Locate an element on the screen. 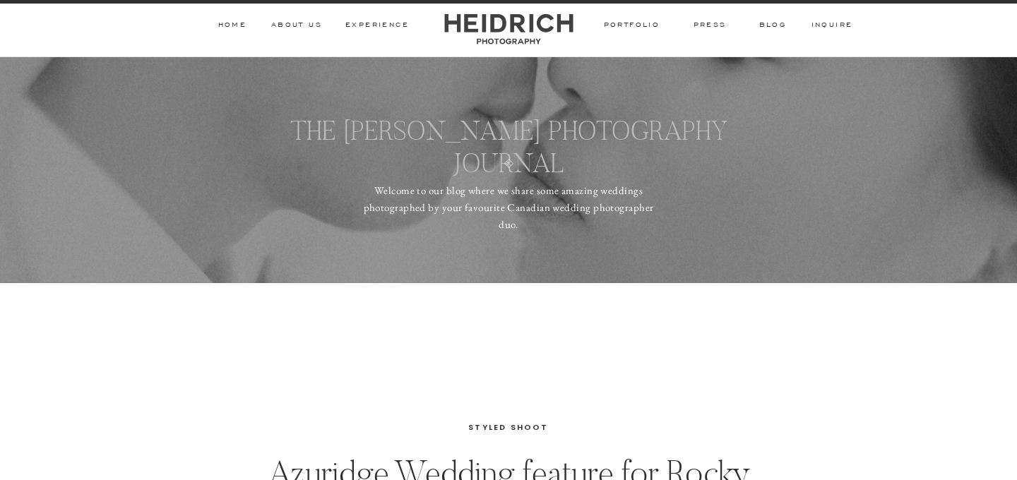 The height and width of the screenshot is (480, 1017). a: Styled Shoot is located at coordinates (508, 427).